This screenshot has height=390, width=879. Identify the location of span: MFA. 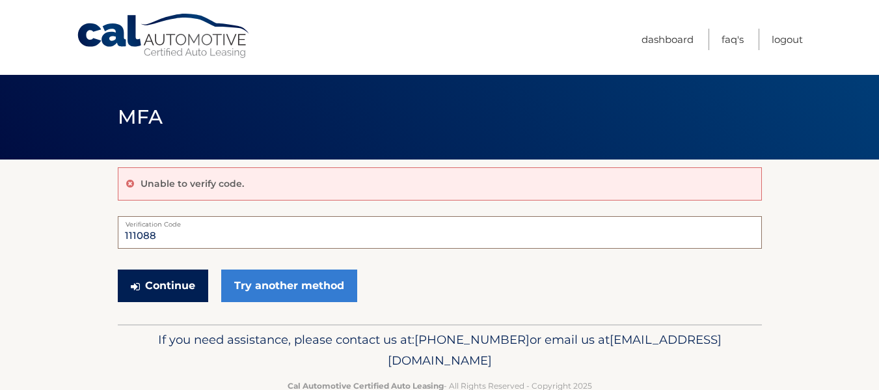
(140, 116).